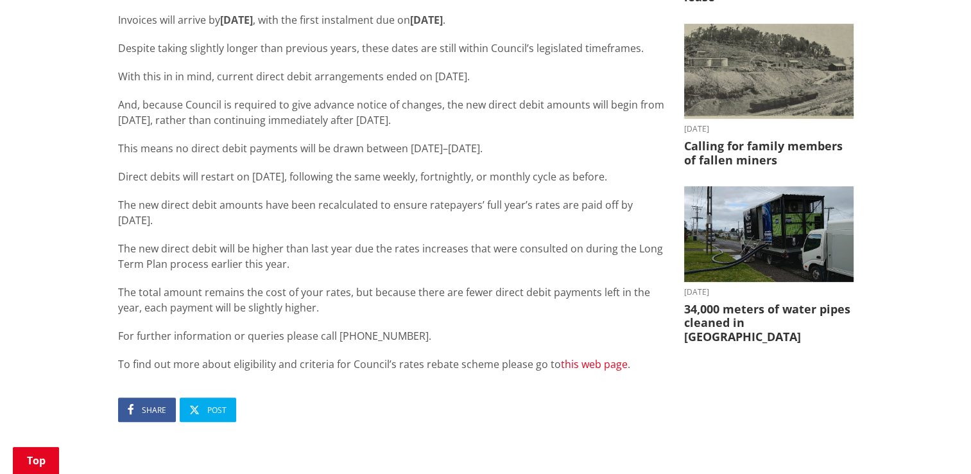 This screenshot has height=474, width=971. What do you see at coordinates (392, 213) in the screenshot?
I see `p: The new direct debit amounts have been recalculated to ensure ratepayers’ full year’s rates are p...` at bounding box center [392, 213].